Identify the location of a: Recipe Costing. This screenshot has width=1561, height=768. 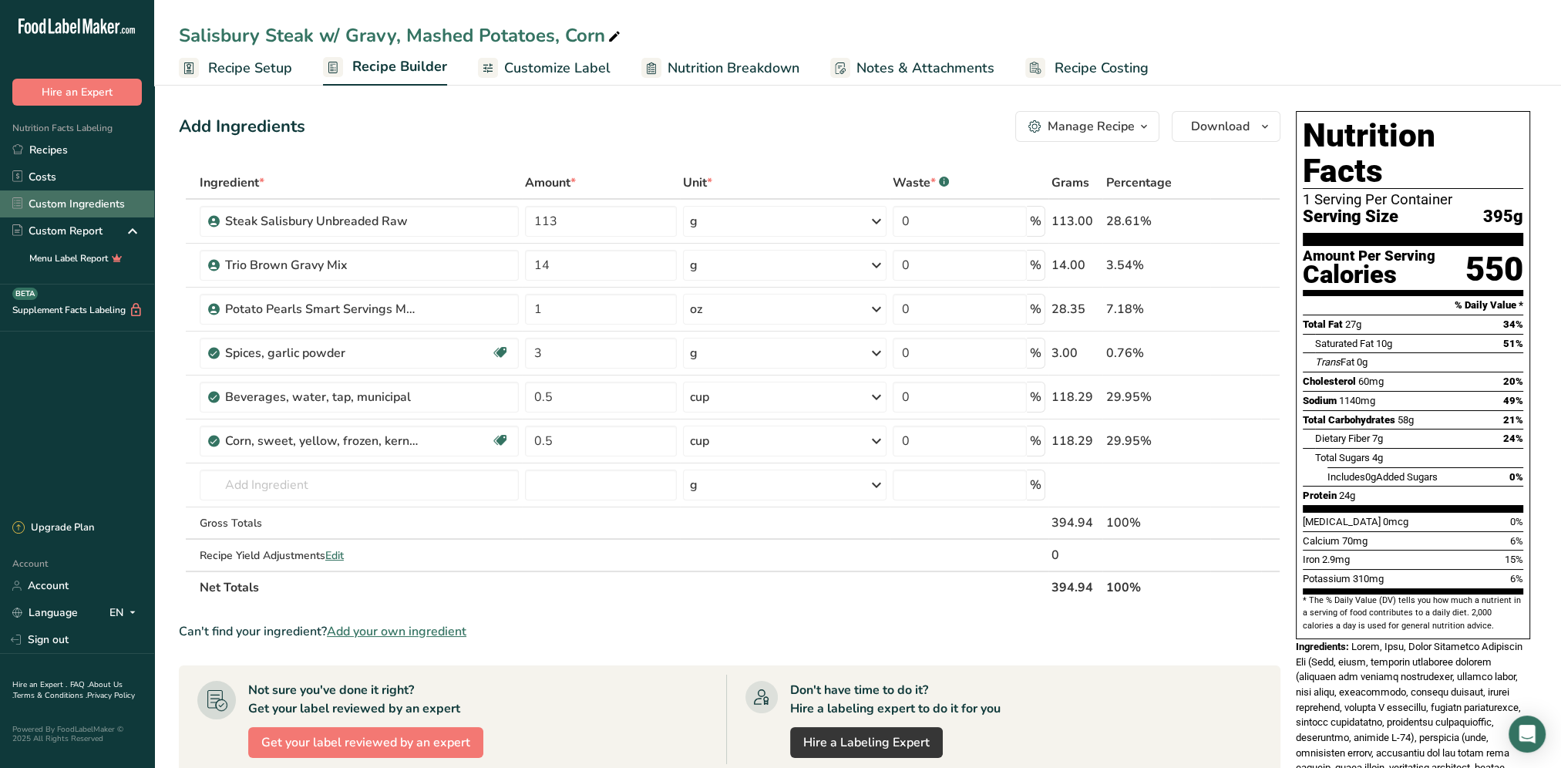
(1087, 68).